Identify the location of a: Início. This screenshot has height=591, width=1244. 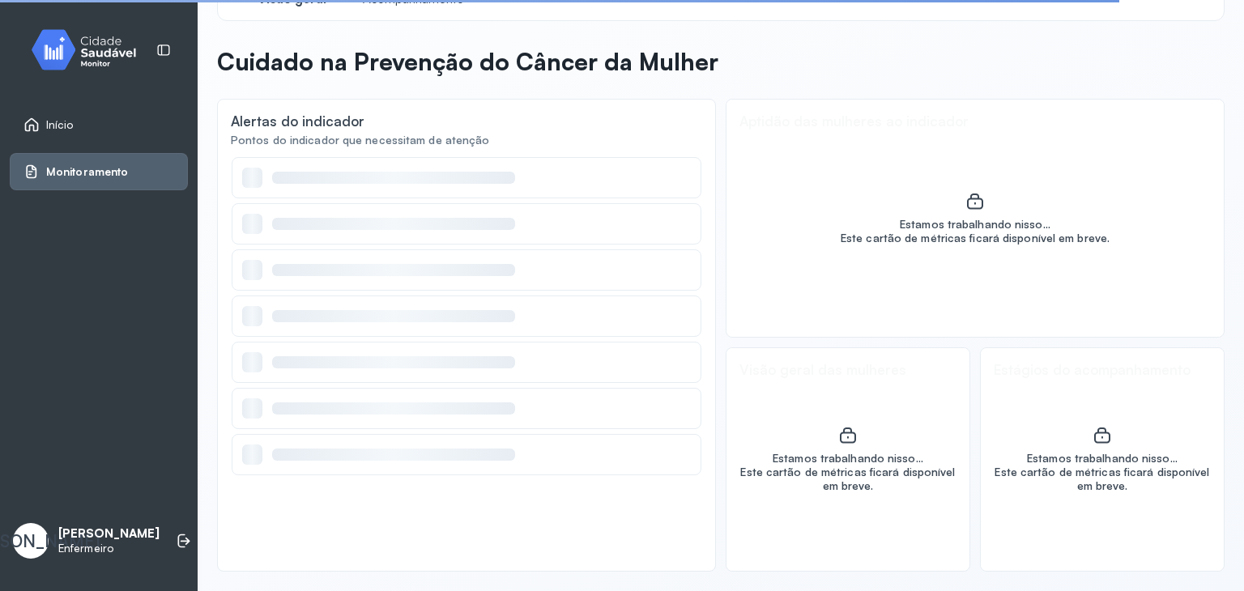
(99, 125).